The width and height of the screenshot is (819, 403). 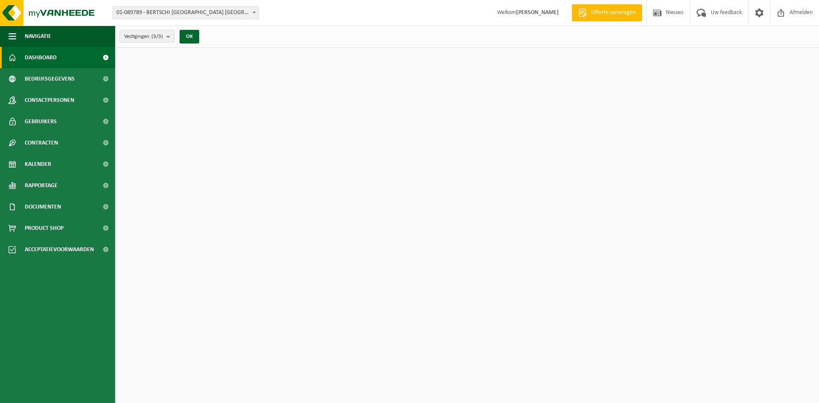 What do you see at coordinates (44, 228) in the screenshot?
I see `span: Product Shop` at bounding box center [44, 228].